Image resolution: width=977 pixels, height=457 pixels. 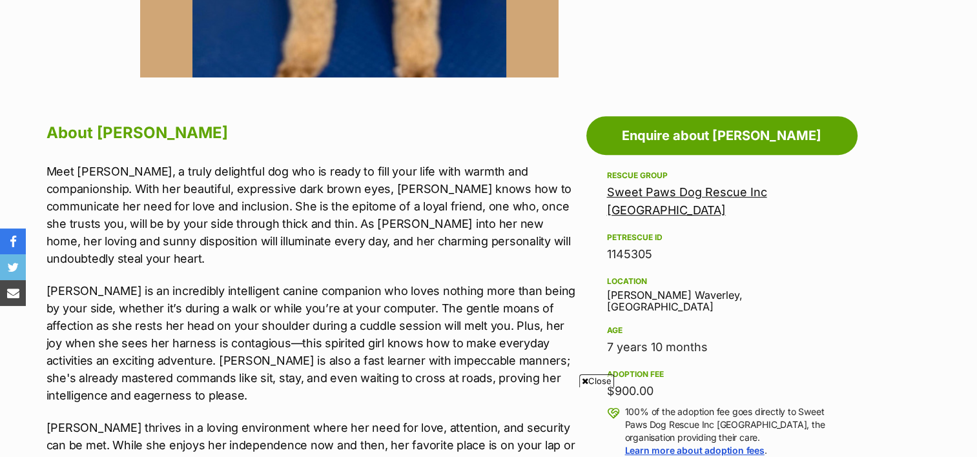 What do you see at coordinates (722, 282) in the screenshot?
I see `div: Location` at bounding box center [722, 282].